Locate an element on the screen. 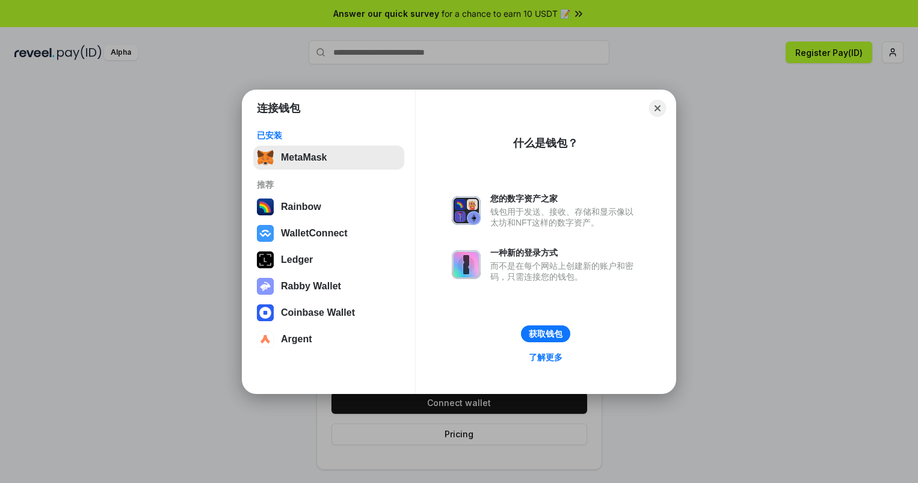  button: Close is located at coordinates (657, 108).